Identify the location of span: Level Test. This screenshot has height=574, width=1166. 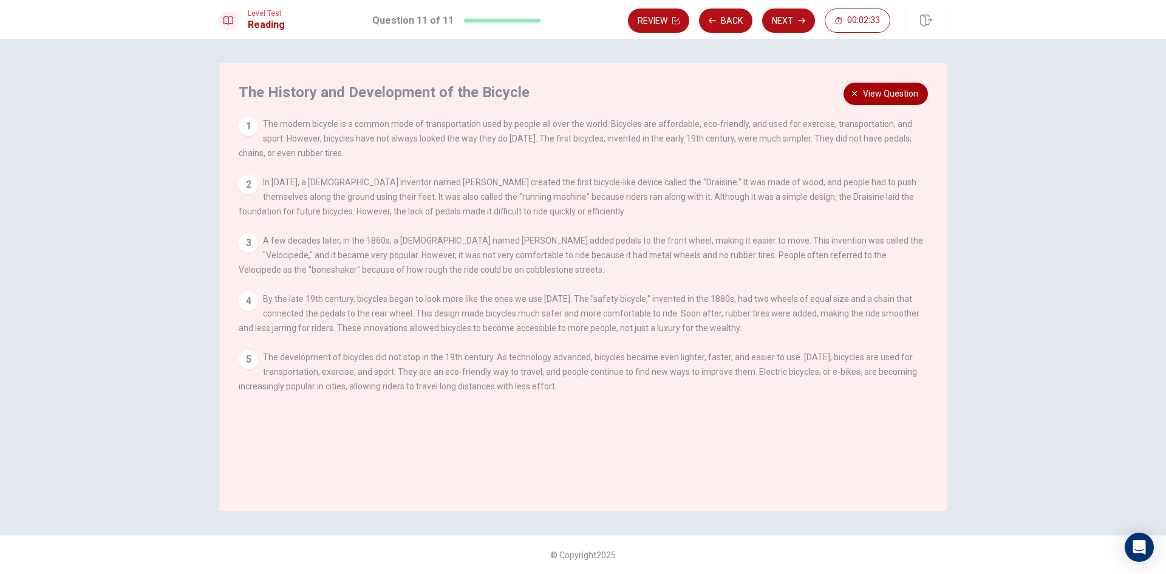
(266, 13).